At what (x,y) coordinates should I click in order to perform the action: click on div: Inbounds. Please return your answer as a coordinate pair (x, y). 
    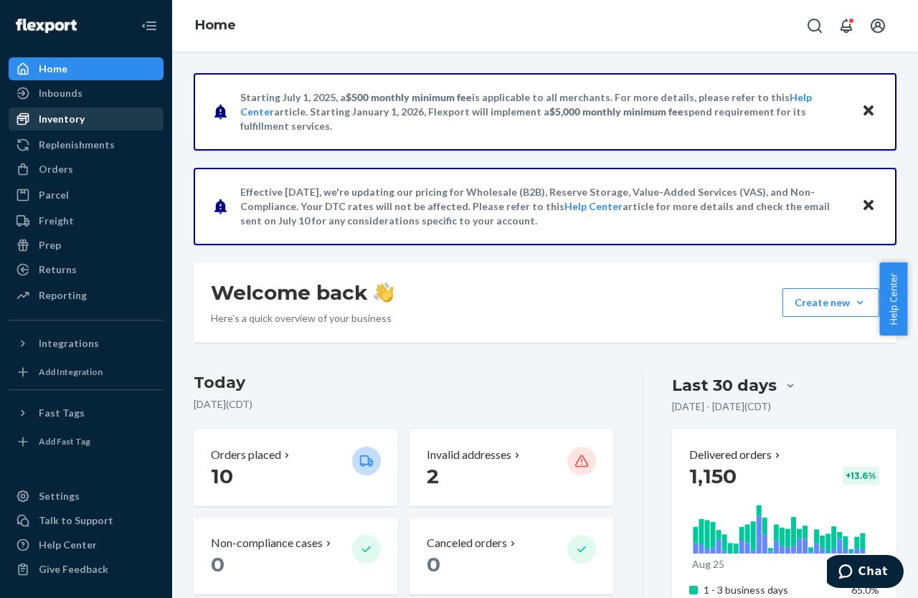
    Looking at the image, I should click on (60, 93).